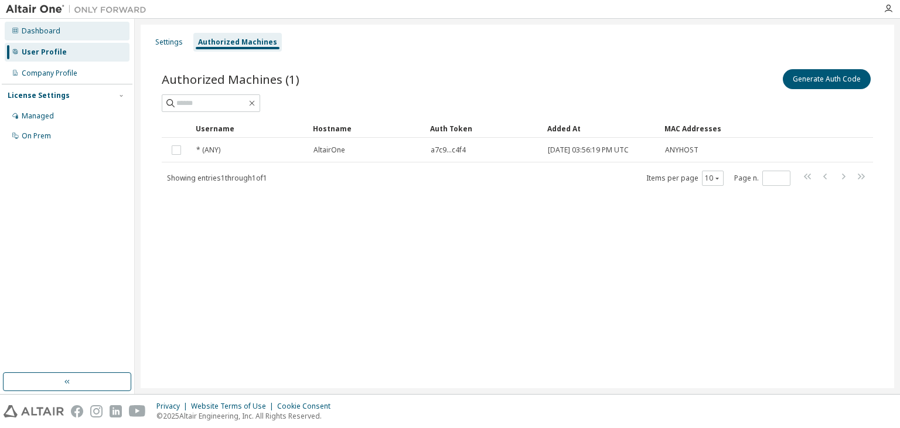 This screenshot has width=900, height=428. What do you see at coordinates (77, 411) in the screenshot?
I see `img: facebook.svg` at bounding box center [77, 411].